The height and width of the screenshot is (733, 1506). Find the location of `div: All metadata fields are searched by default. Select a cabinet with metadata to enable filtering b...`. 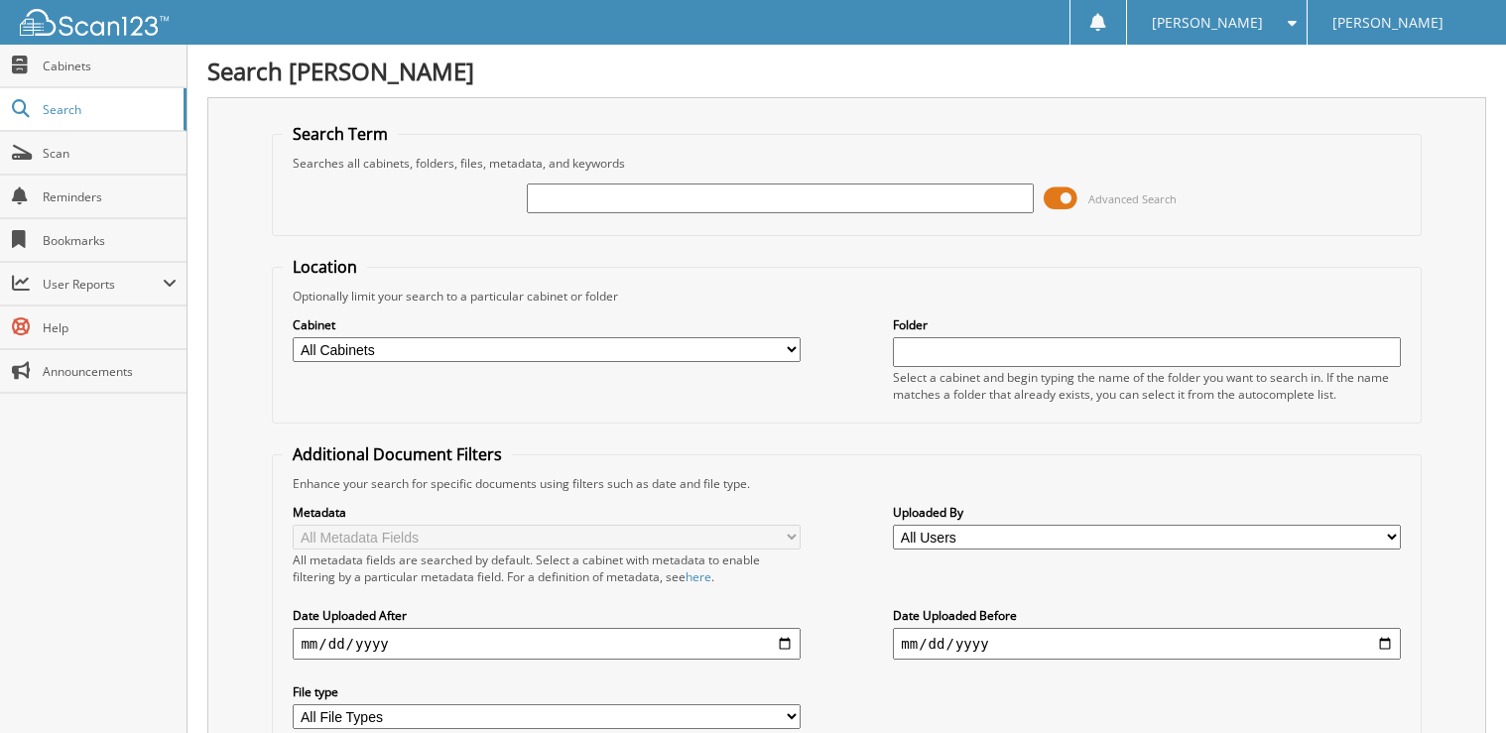

div: All metadata fields are searched by default. Select a cabinet with metadata to enable filtering b... is located at coordinates (546, 568).